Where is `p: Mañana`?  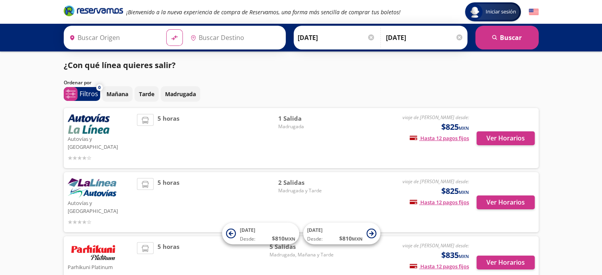 p: Mañana is located at coordinates (117, 94).